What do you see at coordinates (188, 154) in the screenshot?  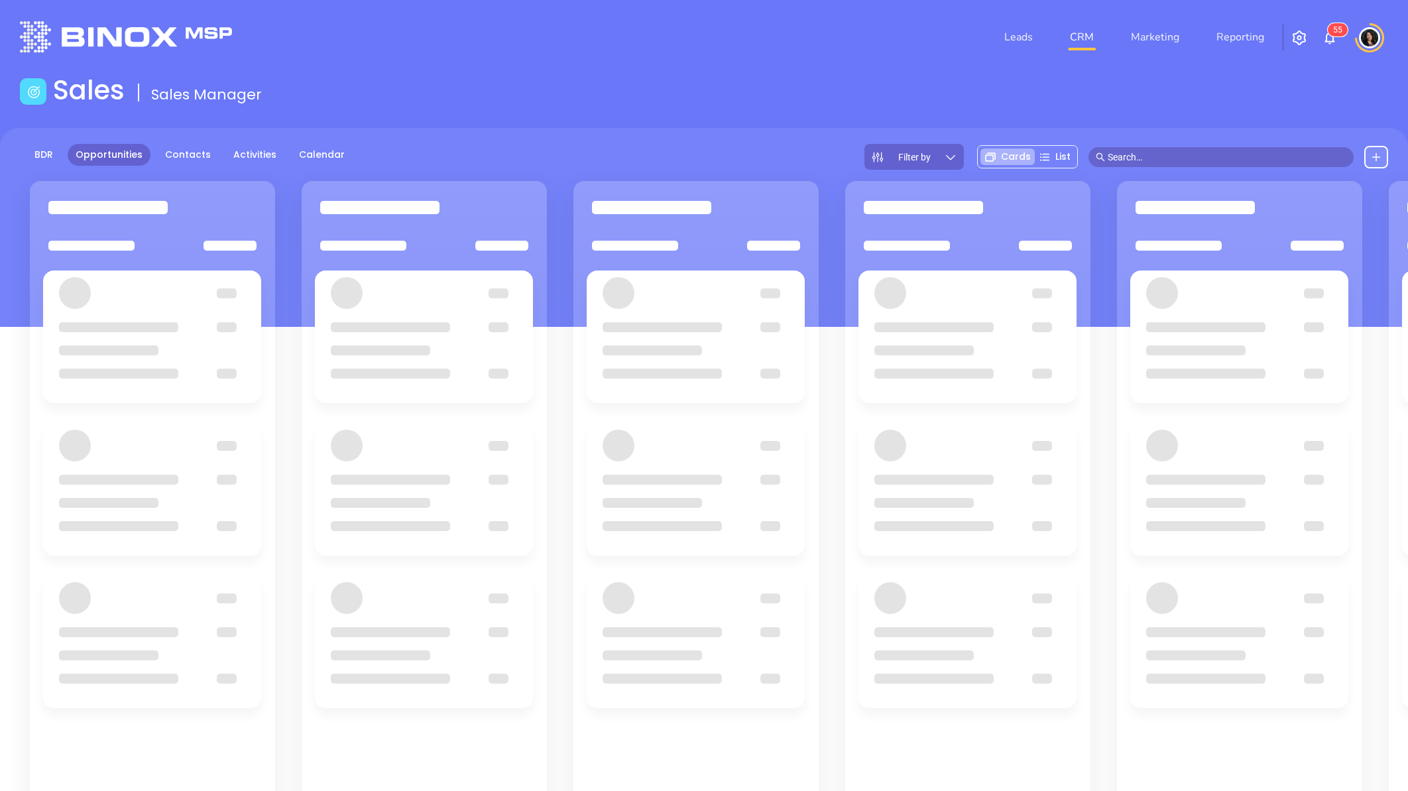 I see `a: Contacts` at bounding box center [188, 154].